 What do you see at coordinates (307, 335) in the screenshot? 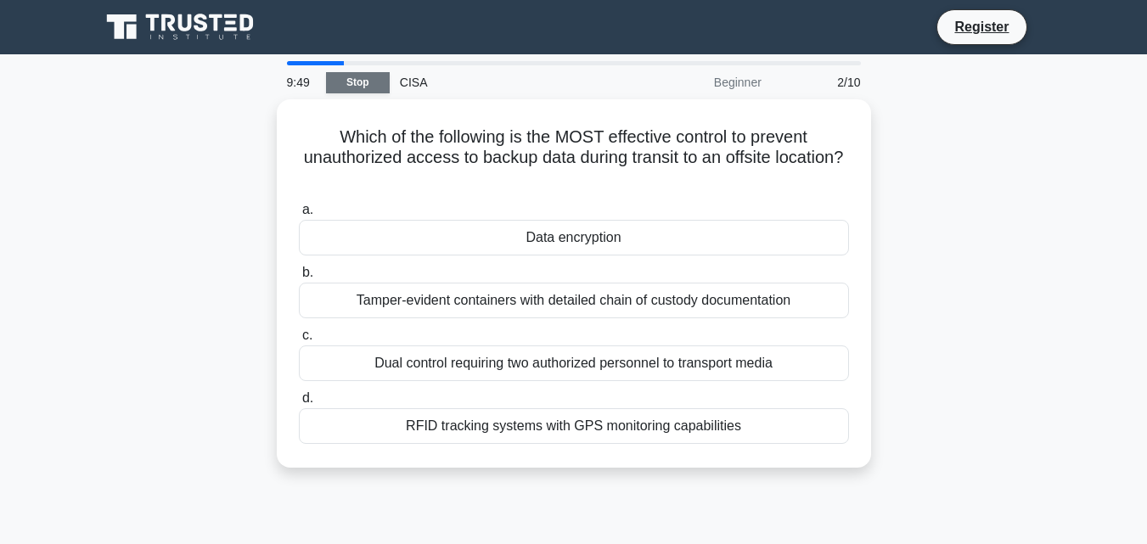
I see `span: c.` at bounding box center [307, 335].